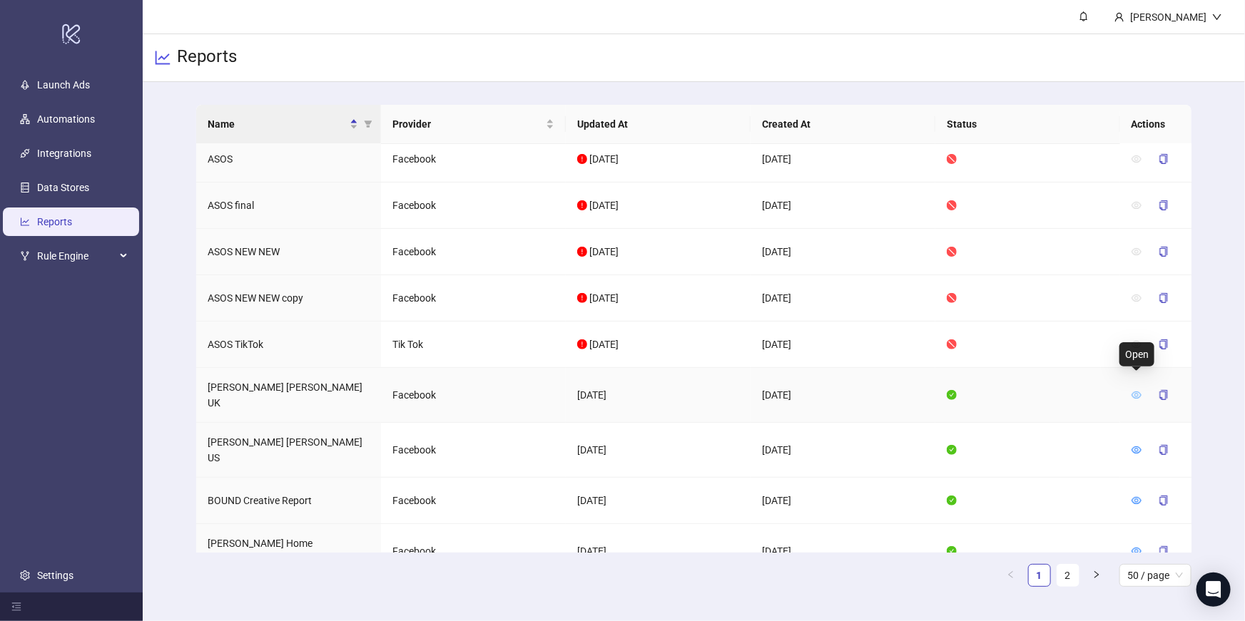 The image size is (1245, 621). Describe the element at coordinates (1027, 124) in the screenshot. I see `th: Status` at that location.